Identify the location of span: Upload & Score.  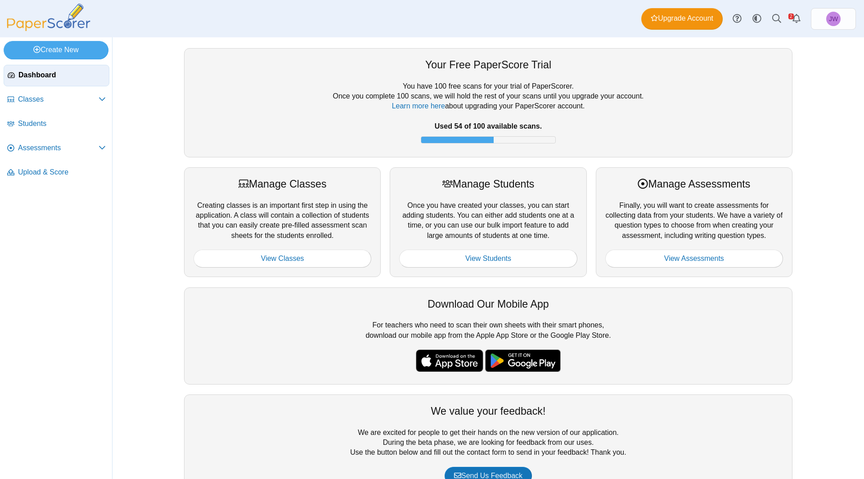
(62, 172).